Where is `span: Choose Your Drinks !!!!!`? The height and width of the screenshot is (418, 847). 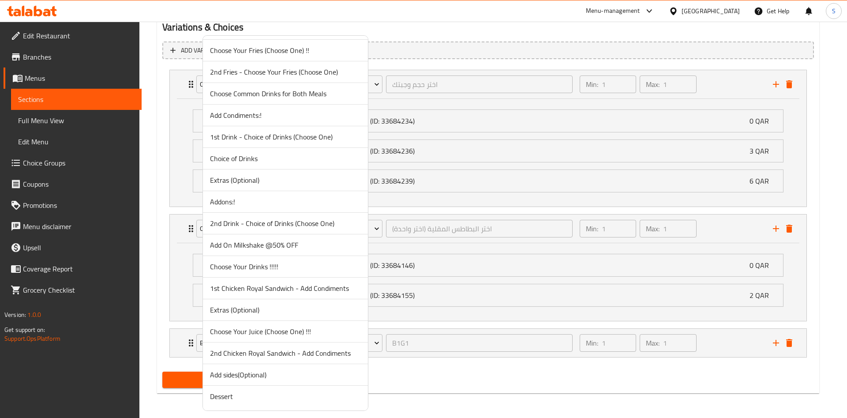 span: Choose Your Drinks !!!!! is located at coordinates (285, 266).